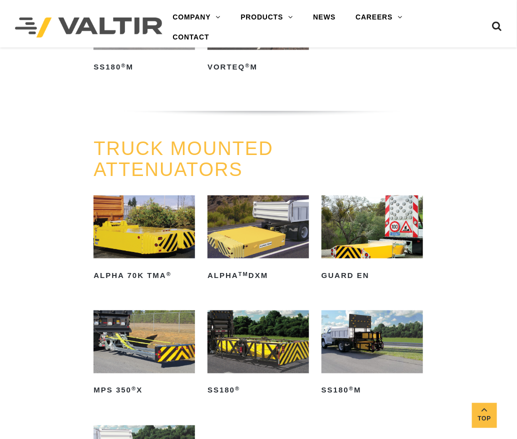 The height and width of the screenshot is (439, 517). I want to click on h2: GUARD EN, so click(372, 276).